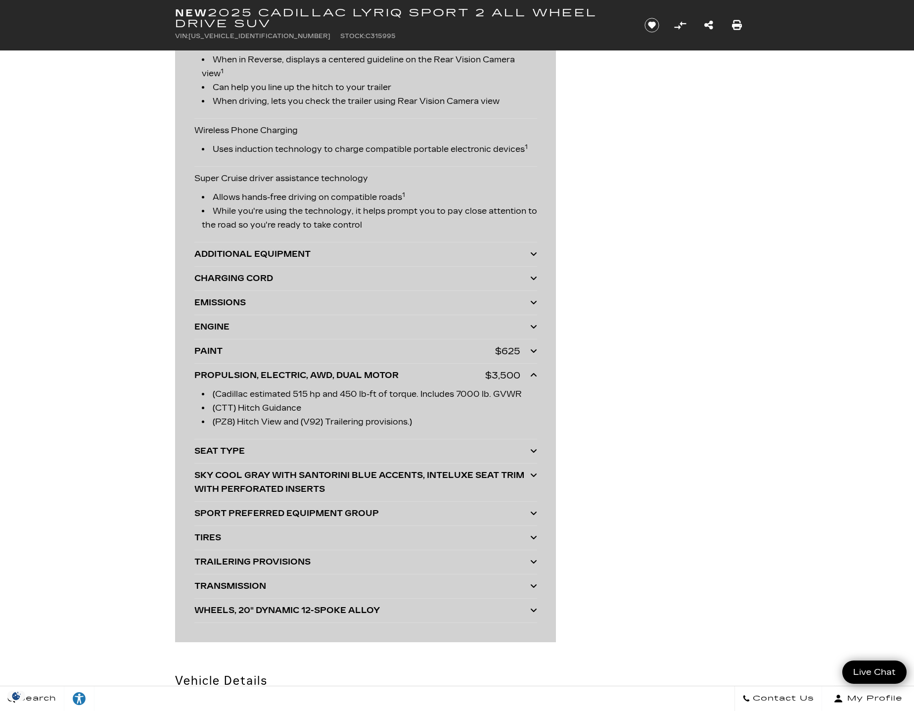 This screenshot has width=914, height=711. What do you see at coordinates (36, 699) in the screenshot?
I see `span: Search` at bounding box center [36, 699].